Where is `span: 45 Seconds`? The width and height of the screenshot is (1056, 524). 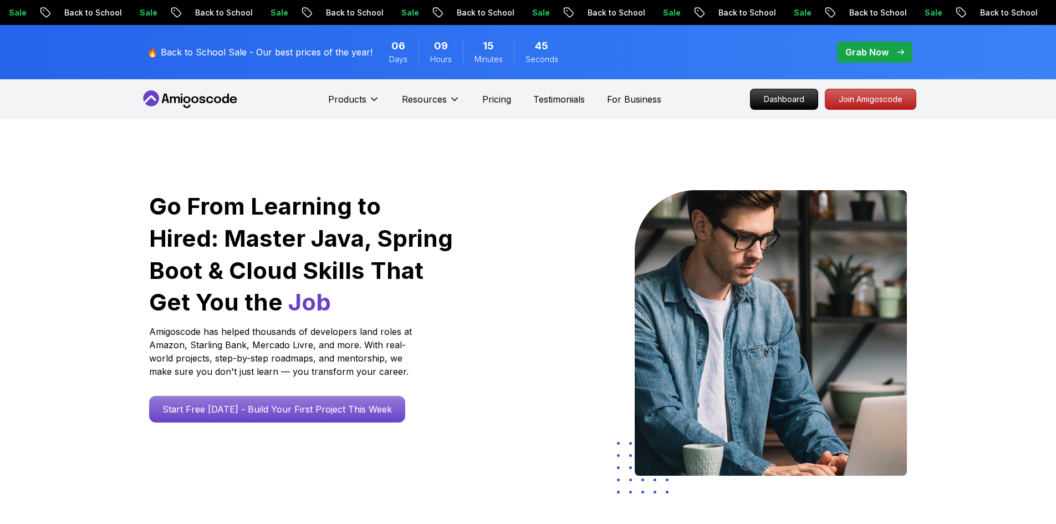 span: 45 Seconds is located at coordinates (542, 46).